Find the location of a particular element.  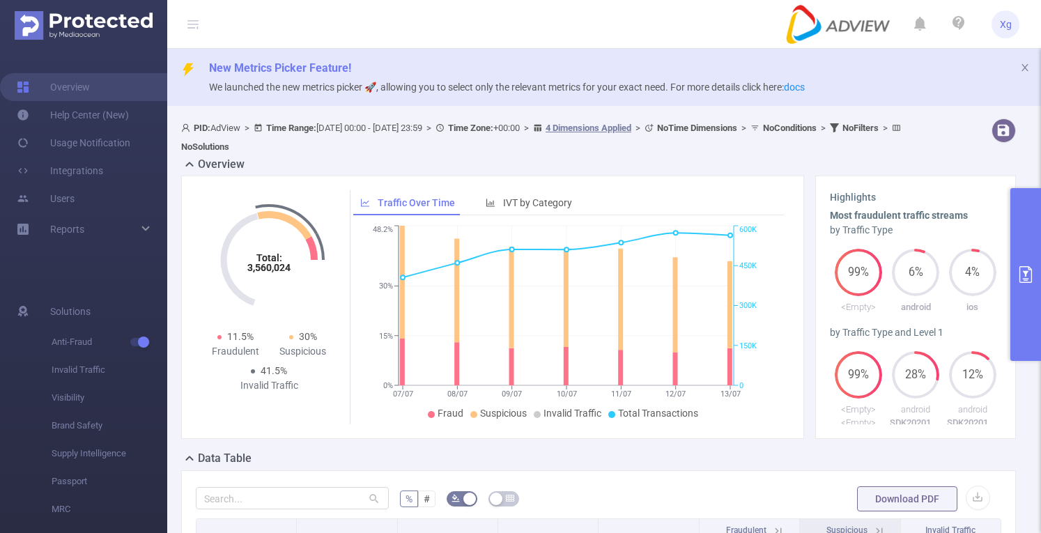

b: PID: is located at coordinates (202, 127).